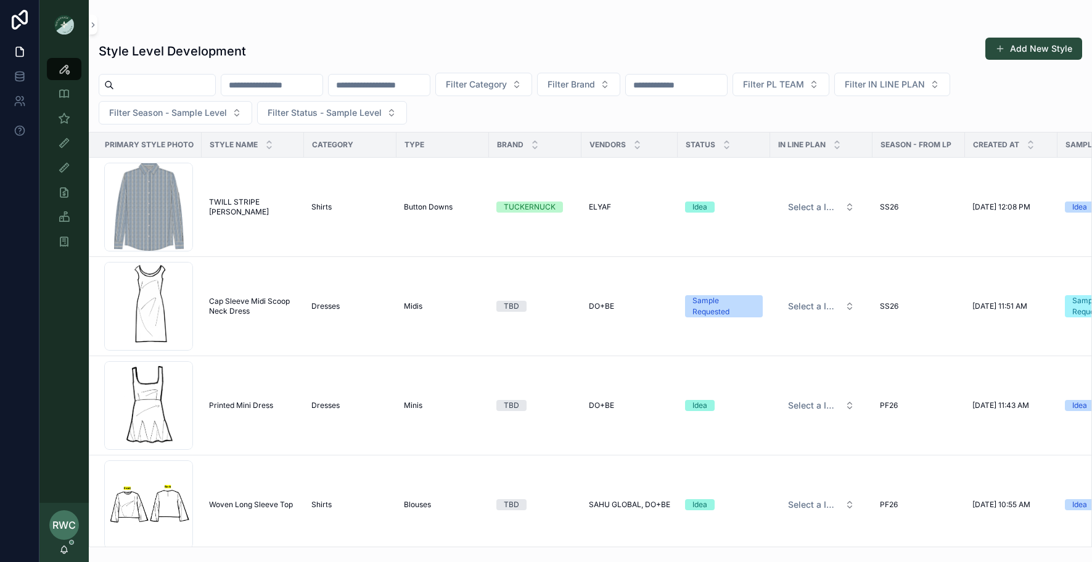  Describe the element at coordinates (168, 113) in the screenshot. I see `span: Filter Season - Sample Level` at that location.